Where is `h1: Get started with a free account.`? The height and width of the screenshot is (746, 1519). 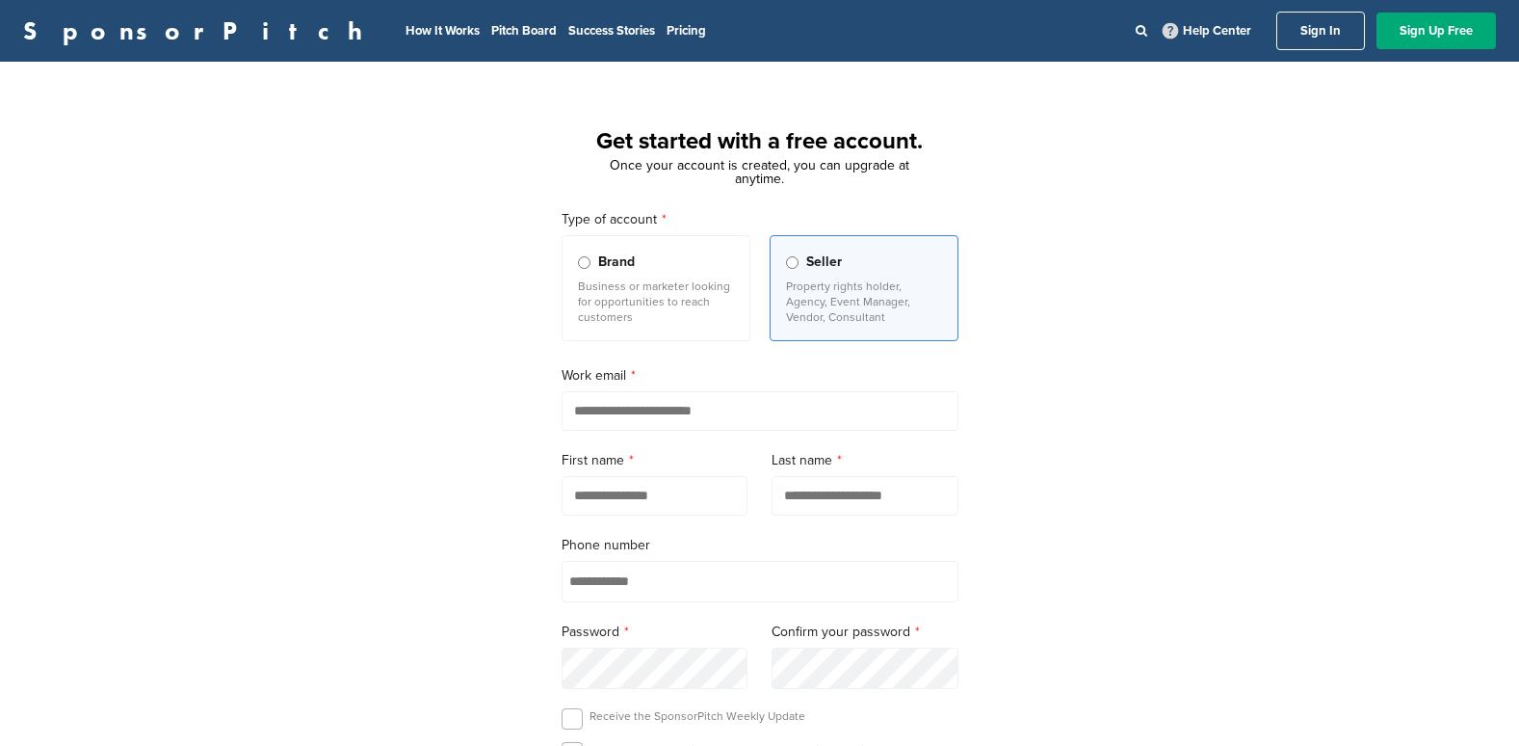
h1: Get started with a free account. is located at coordinates (760, 142).